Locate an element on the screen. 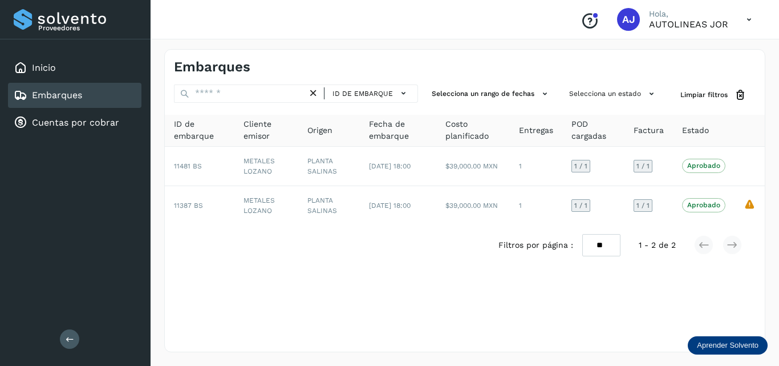 This screenshot has width=779, height=366. span: 1 - 2 de 2 is located at coordinates (657, 245).